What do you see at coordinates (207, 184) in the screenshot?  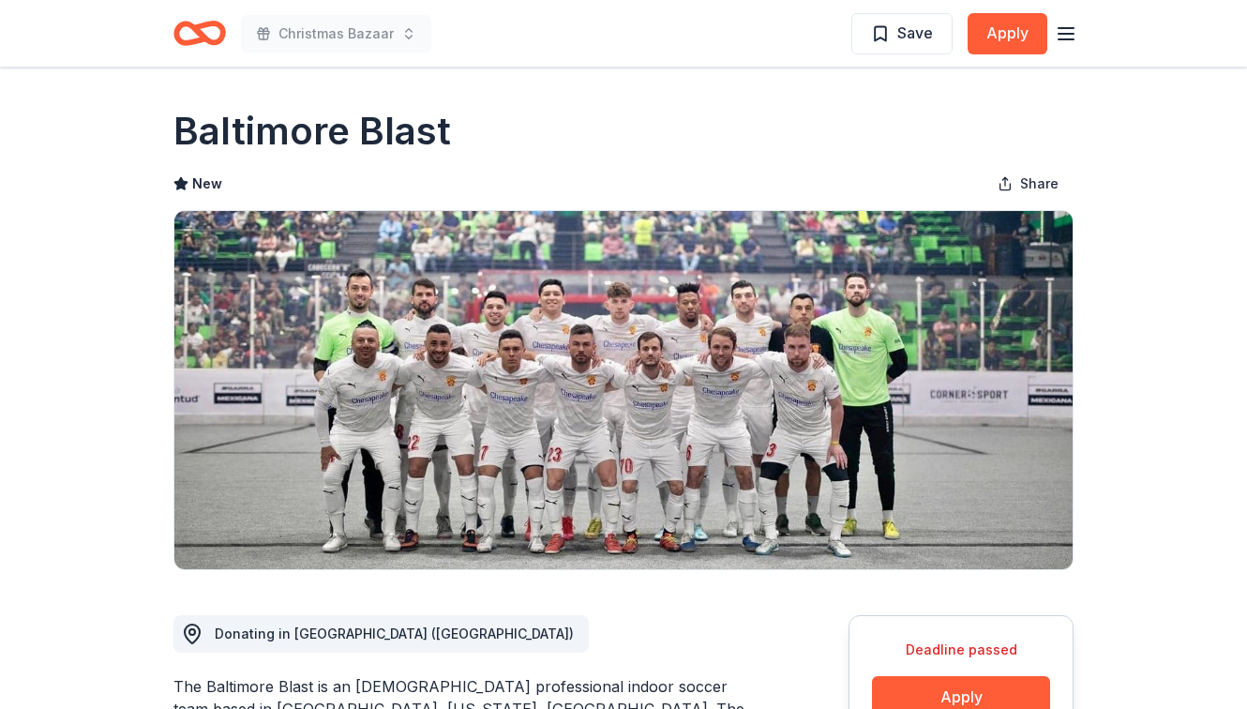 I see `span: New` at bounding box center [207, 184].